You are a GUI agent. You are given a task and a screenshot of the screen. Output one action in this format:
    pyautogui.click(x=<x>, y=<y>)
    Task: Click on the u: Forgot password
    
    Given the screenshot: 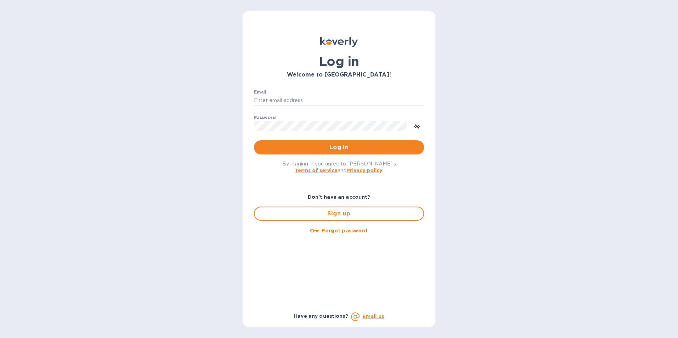 What is the action you would take?
    pyautogui.click(x=344, y=231)
    